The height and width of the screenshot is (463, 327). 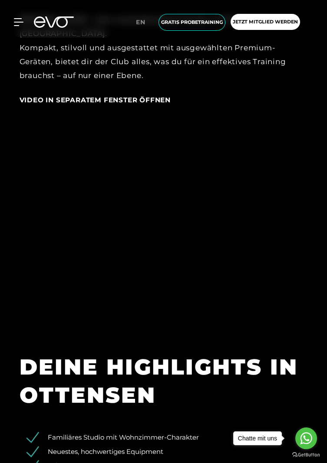 I want to click on a: en, so click(x=143, y=22).